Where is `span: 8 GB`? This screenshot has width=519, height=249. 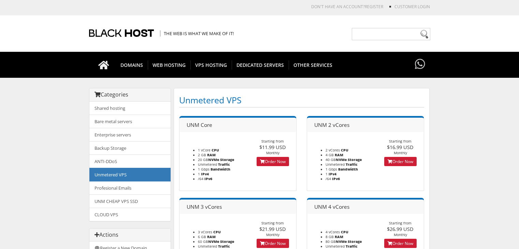 span: 8 GB is located at coordinates (330, 237).